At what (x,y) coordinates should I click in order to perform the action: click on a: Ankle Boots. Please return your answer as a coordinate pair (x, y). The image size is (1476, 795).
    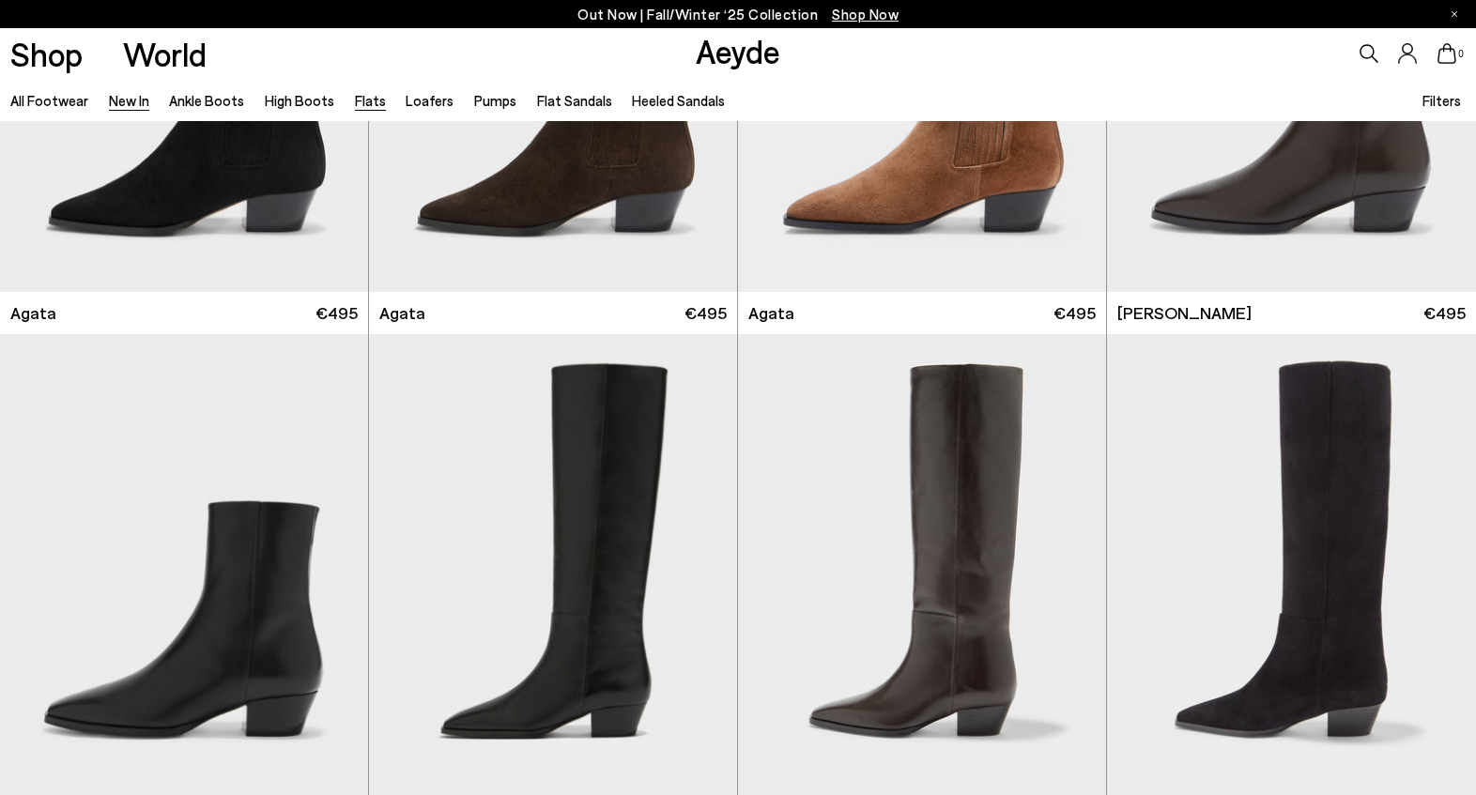
    Looking at the image, I should click on (207, 100).